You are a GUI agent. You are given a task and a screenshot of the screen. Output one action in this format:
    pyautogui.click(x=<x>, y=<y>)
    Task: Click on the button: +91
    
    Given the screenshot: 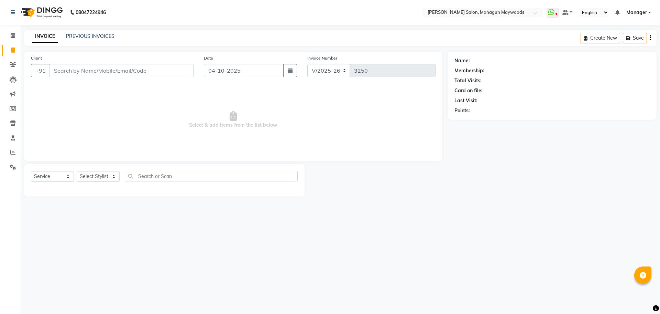 What is the action you would take?
    pyautogui.click(x=41, y=70)
    